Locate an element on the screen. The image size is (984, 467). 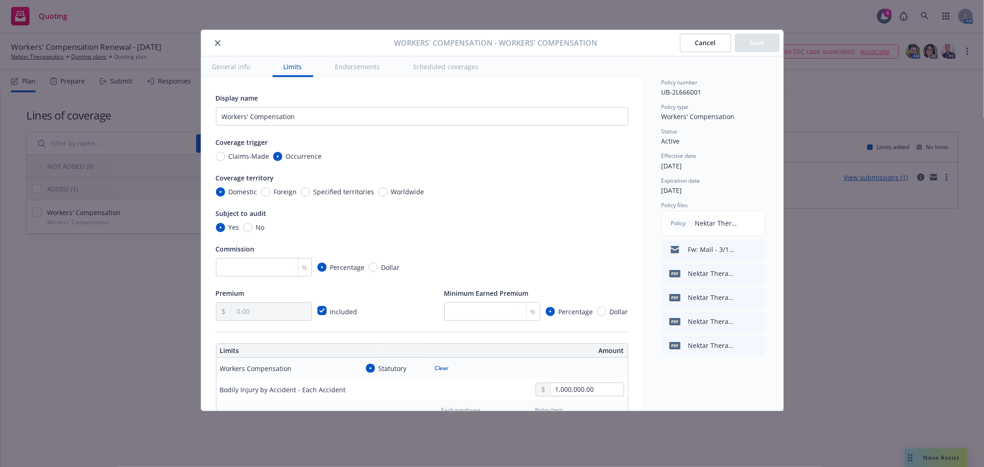
span: Domestic is located at coordinates (243, 191).